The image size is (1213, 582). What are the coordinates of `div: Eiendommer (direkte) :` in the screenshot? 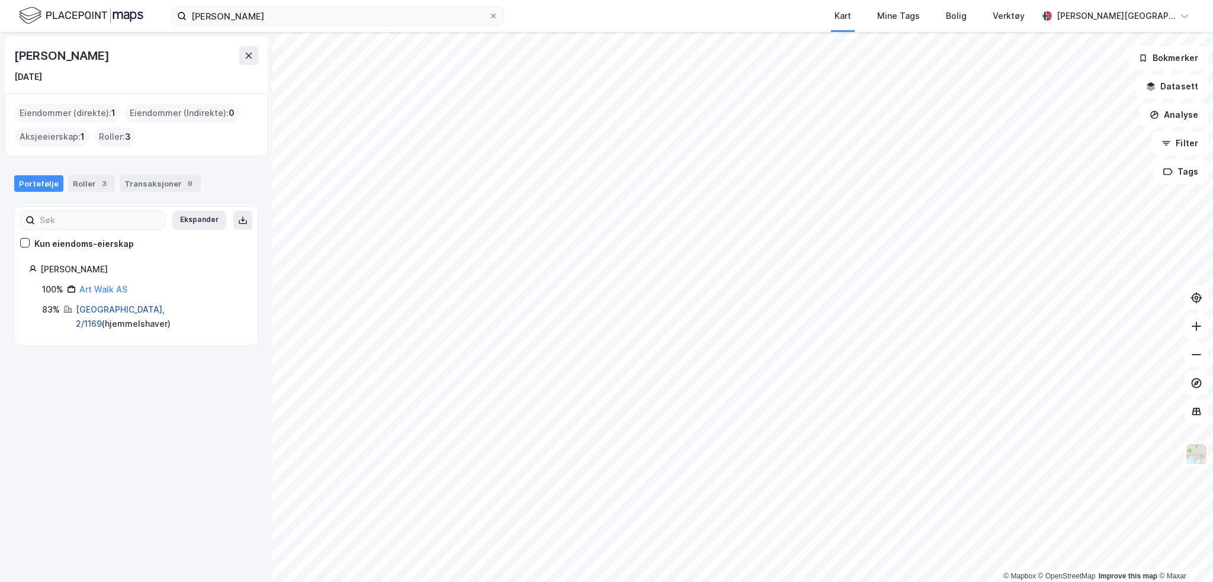 It's located at (68, 113).